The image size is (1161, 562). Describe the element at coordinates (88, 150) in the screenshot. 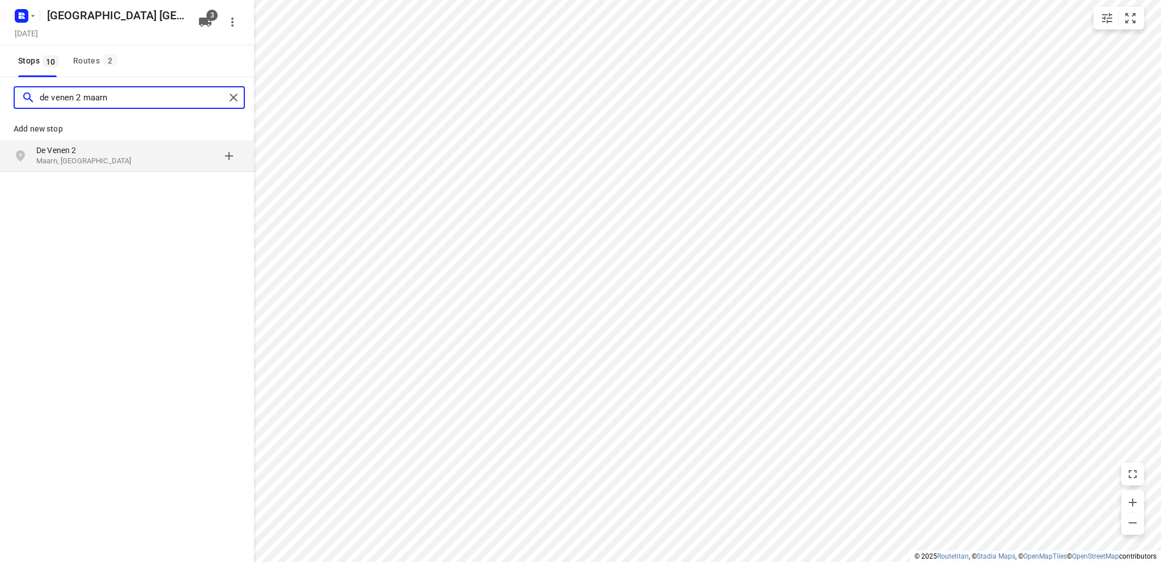

I see `p: De Venen 2` at that location.